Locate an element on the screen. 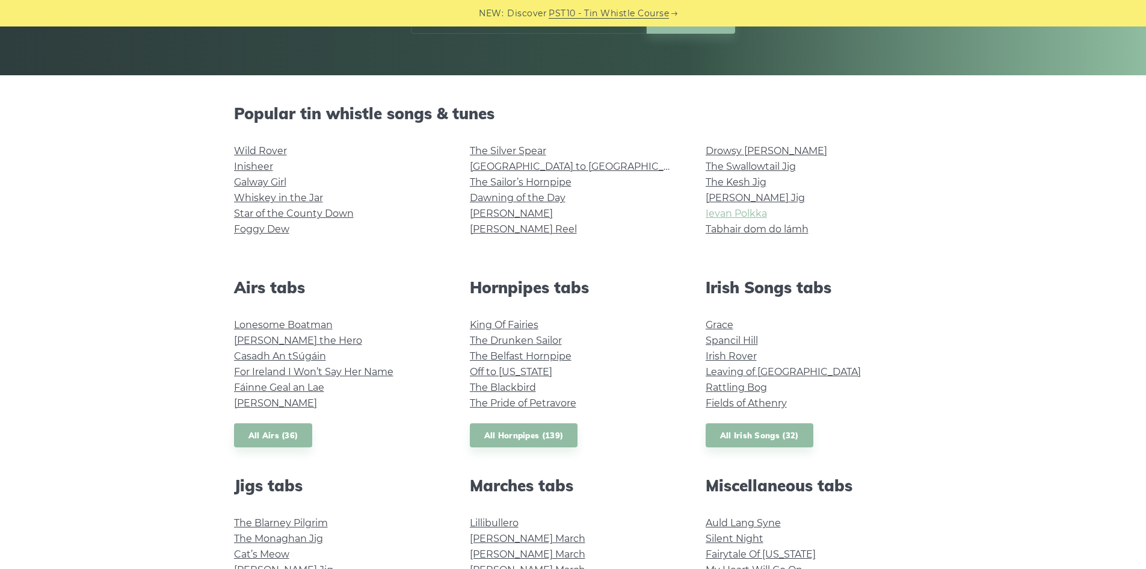 Image resolution: width=1146 pixels, height=569 pixels. h2: Hornpipes tabs is located at coordinates (573, 287).